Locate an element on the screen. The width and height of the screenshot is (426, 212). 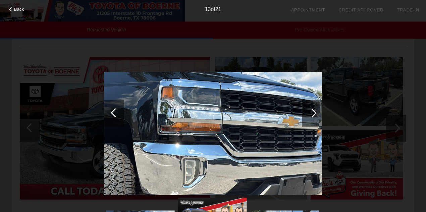
span: Back is located at coordinates (19, 9).